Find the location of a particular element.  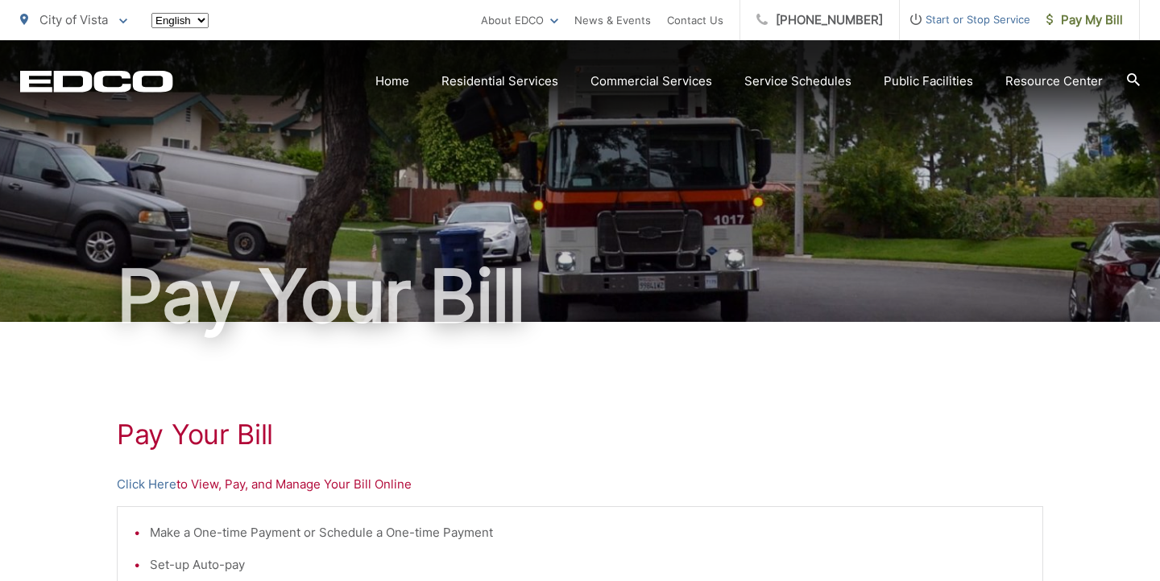

select: Select a language is located at coordinates (180, 20).